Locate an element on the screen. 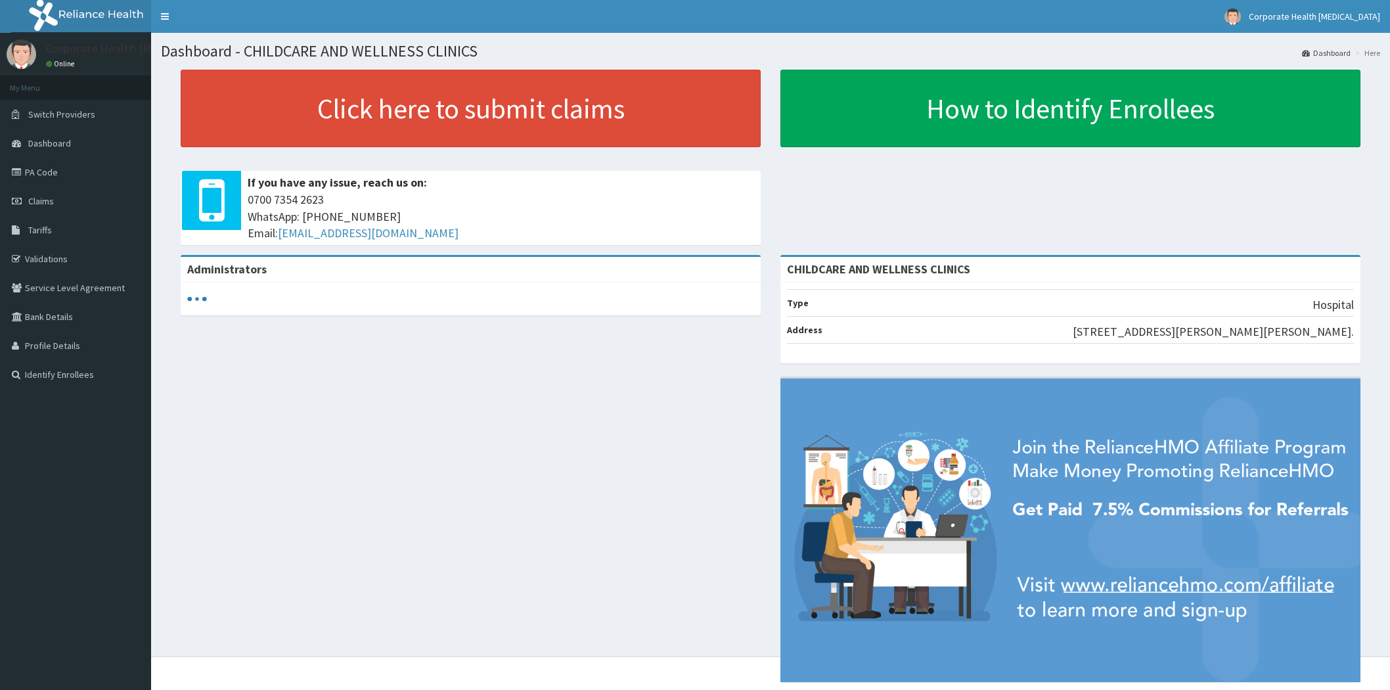 Image resolution: width=1390 pixels, height=690 pixels. span: Claims is located at coordinates (41, 201).